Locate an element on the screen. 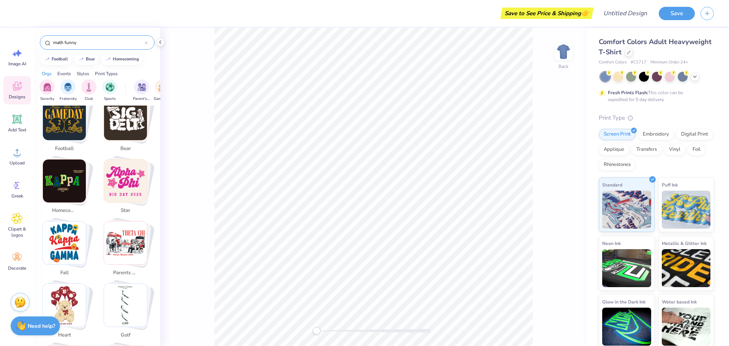 Image resolution: width=729 pixels, height=346 pixels. img: Fraternity Image is located at coordinates (68, 87).